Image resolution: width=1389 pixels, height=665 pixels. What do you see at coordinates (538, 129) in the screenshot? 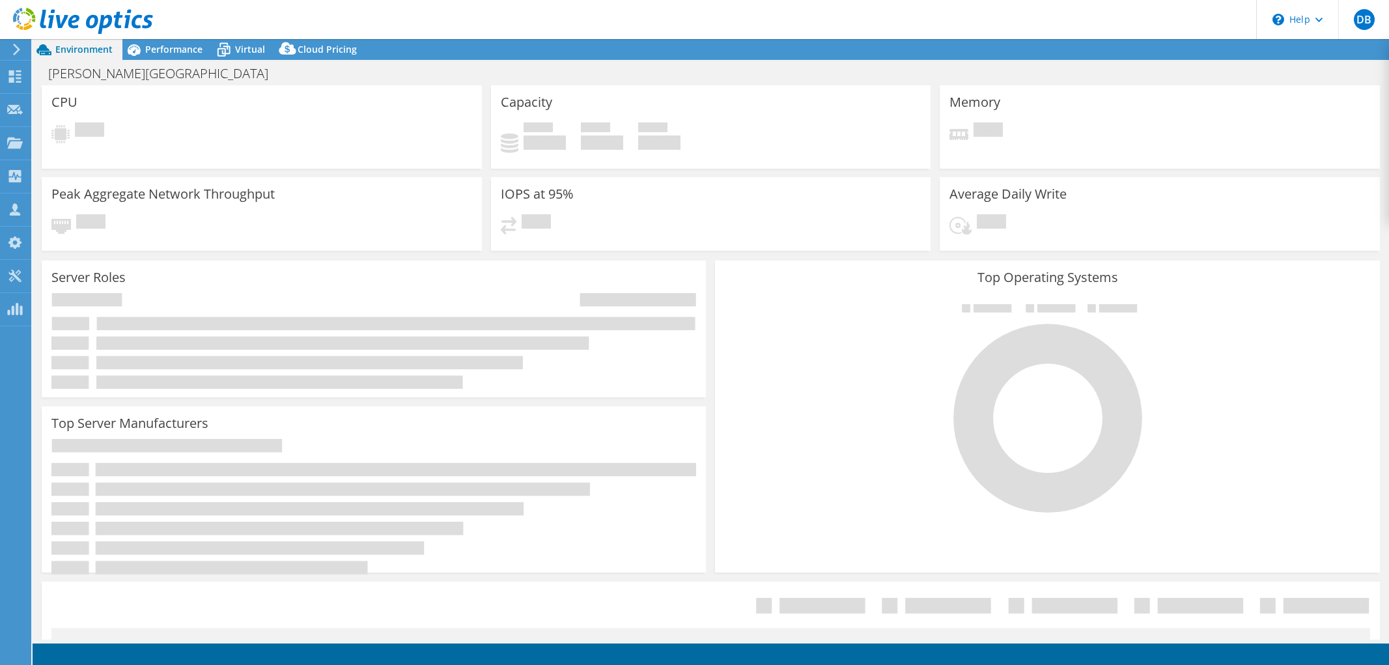
I see `span: Used` at bounding box center [538, 129].